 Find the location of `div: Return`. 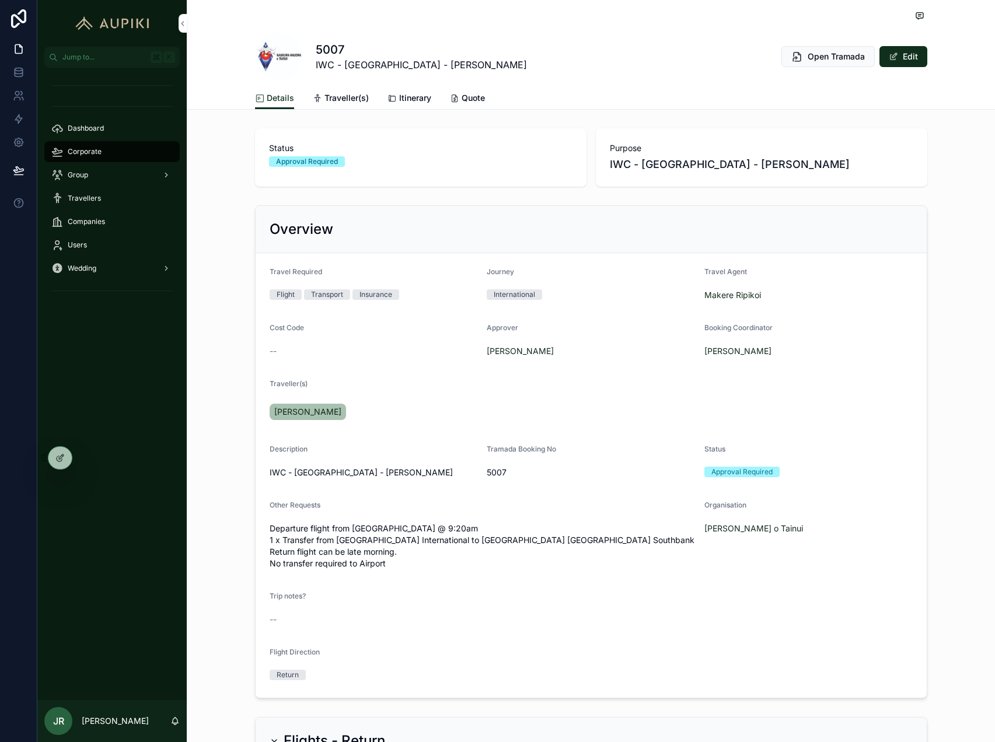

div: Return is located at coordinates (288, 675).